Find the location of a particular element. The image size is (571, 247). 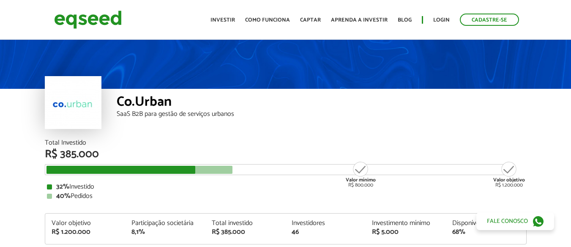

a: Como funciona is located at coordinates (267, 20).